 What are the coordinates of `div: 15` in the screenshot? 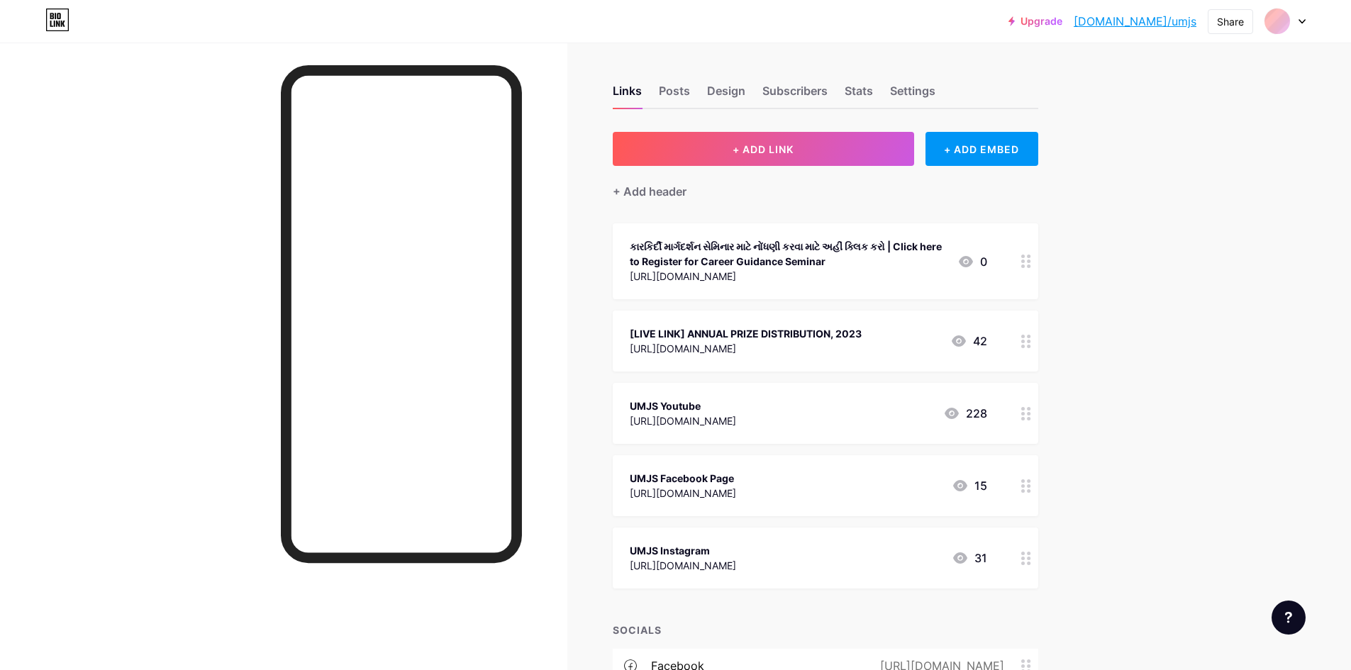 It's located at (970, 486).